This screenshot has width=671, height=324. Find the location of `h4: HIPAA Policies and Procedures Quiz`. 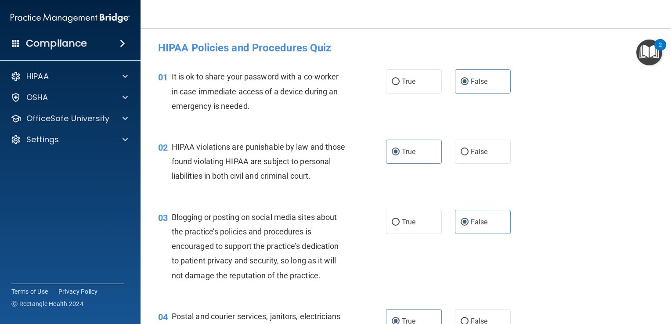

h4: HIPAA Policies and Procedures Quiz is located at coordinates (406, 48).